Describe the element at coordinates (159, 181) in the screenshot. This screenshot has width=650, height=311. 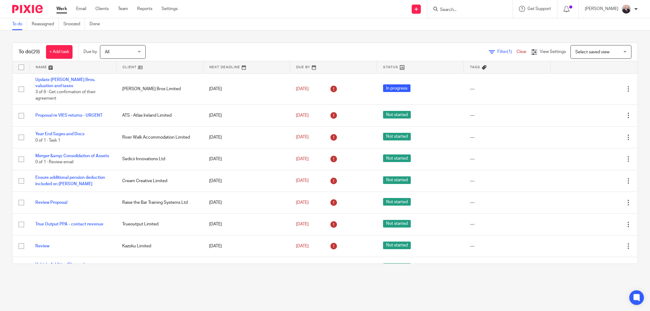
I see `td: Cream Creative Limited` at that location.